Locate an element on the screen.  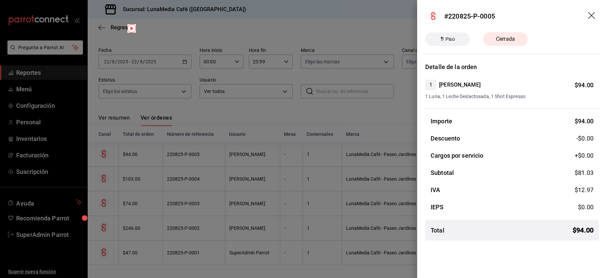
h3: IEPS is located at coordinates (437, 207).